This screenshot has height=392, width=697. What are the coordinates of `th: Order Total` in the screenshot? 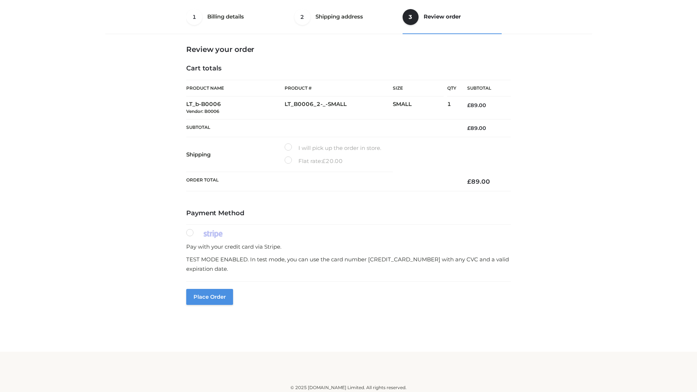 It's located at (321, 182).